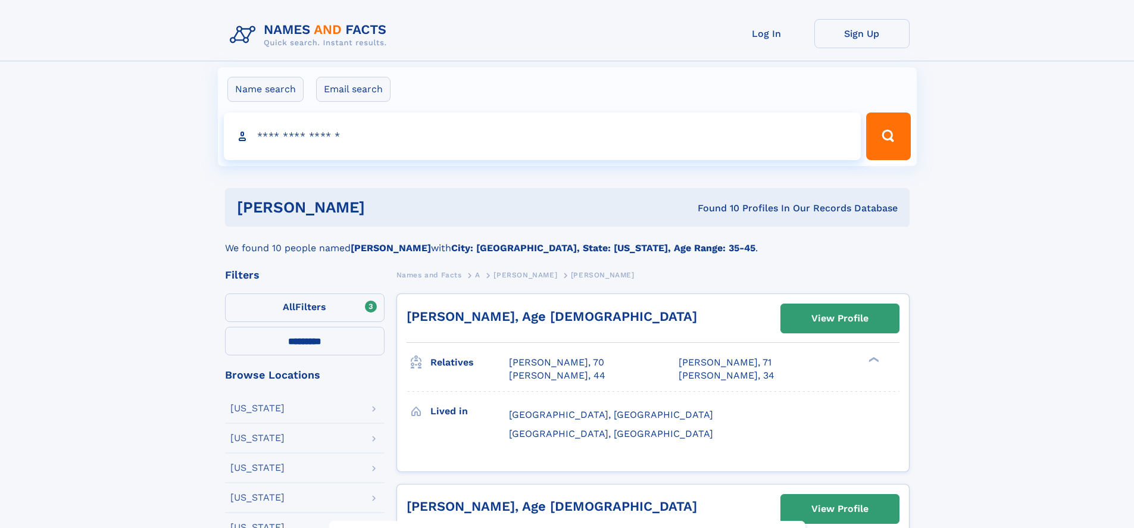 The image size is (1134, 528). I want to click on label: Filters, so click(305, 308).